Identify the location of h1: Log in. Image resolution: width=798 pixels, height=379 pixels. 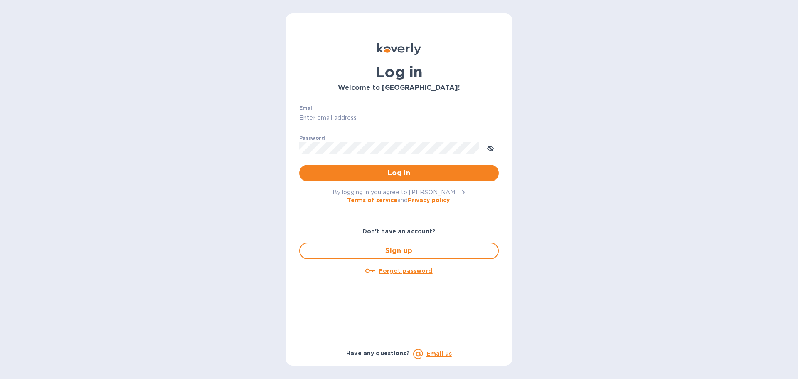
(399, 72).